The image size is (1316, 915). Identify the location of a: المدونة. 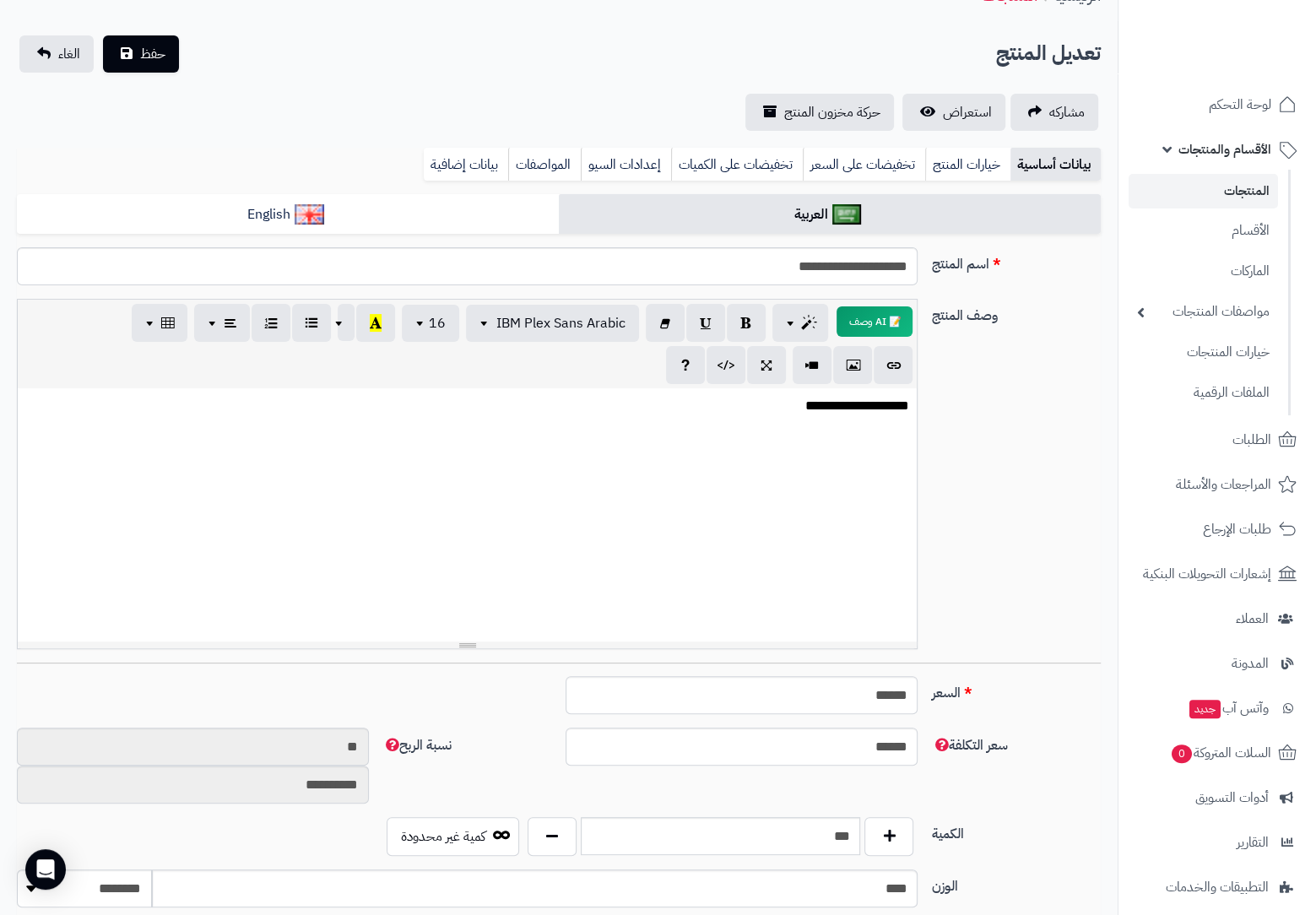
(1216, 663).